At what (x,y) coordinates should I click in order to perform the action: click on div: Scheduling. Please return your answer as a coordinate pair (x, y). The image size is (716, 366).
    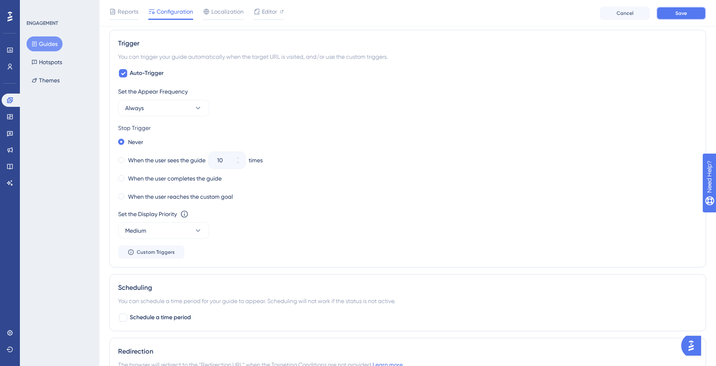
    Looking at the image, I should click on (408, 288).